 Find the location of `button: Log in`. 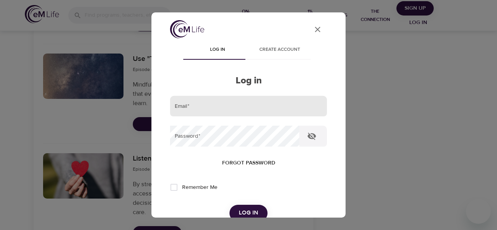

button: Log in is located at coordinates (248, 213).